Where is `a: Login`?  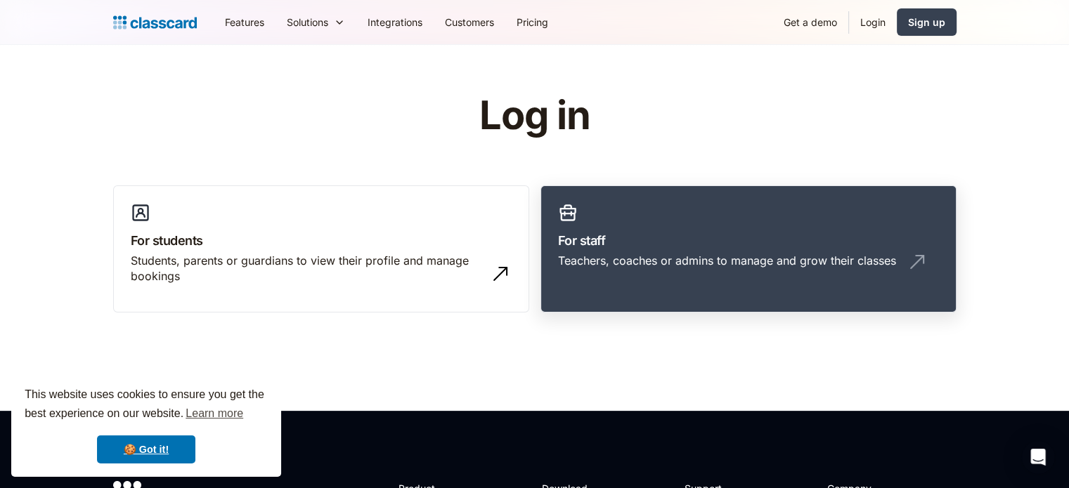
a: Login is located at coordinates (873, 22).